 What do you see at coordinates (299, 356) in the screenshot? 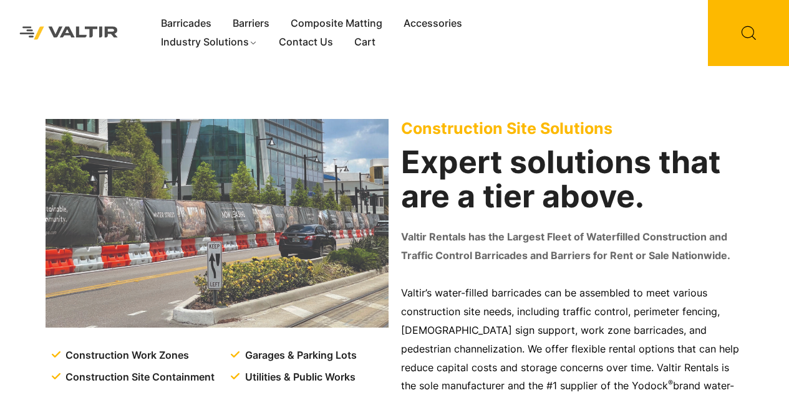
I see `span: Garages & Parking Lots` at bounding box center [299, 356].